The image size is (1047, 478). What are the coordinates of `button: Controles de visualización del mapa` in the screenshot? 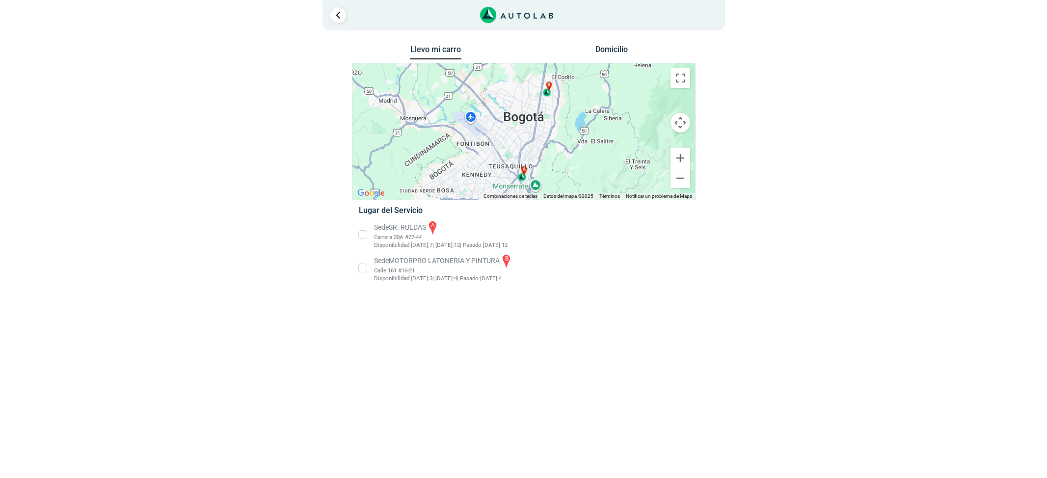 It's located at (681, 123).